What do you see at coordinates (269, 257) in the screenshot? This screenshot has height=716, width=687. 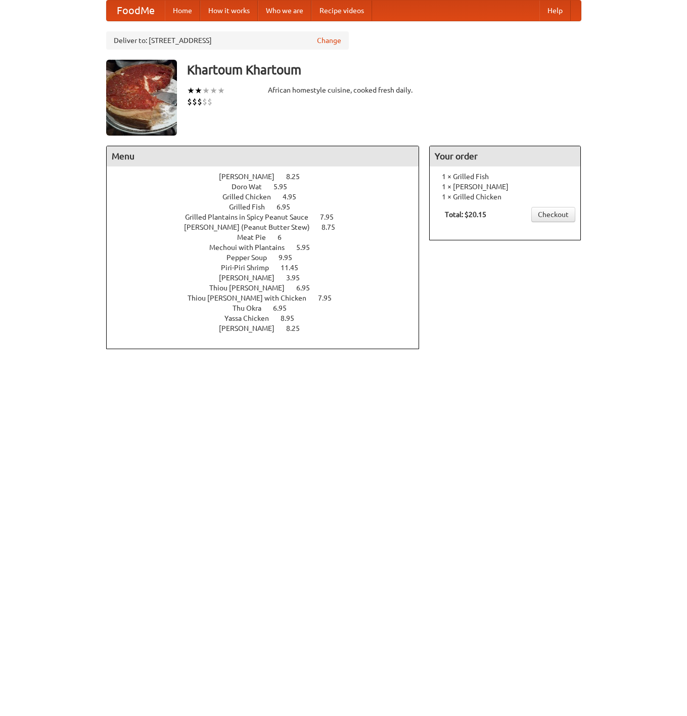 I see `a: Pepper Soup 9.95` at bounding box center [269, 257].